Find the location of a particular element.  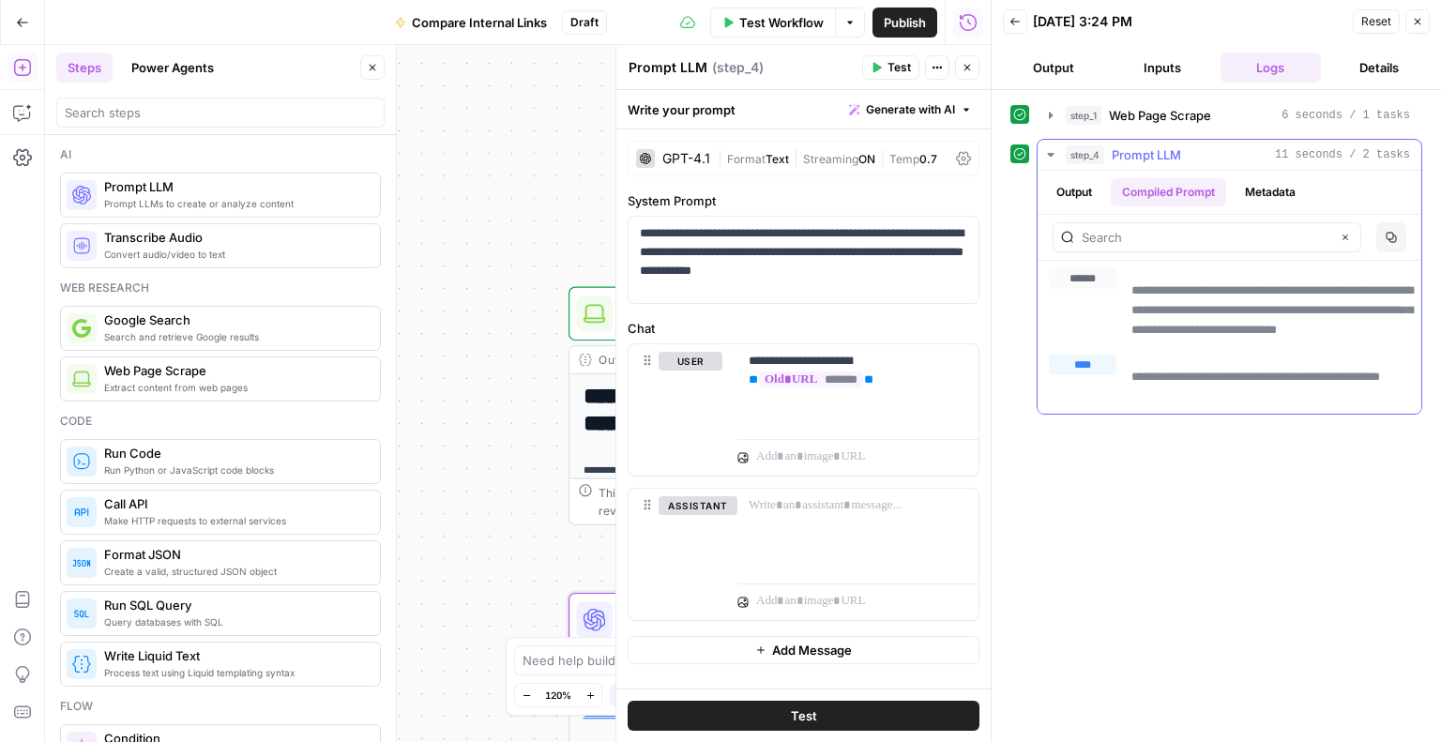

span: Google Search is located at coordinates (235, 320).